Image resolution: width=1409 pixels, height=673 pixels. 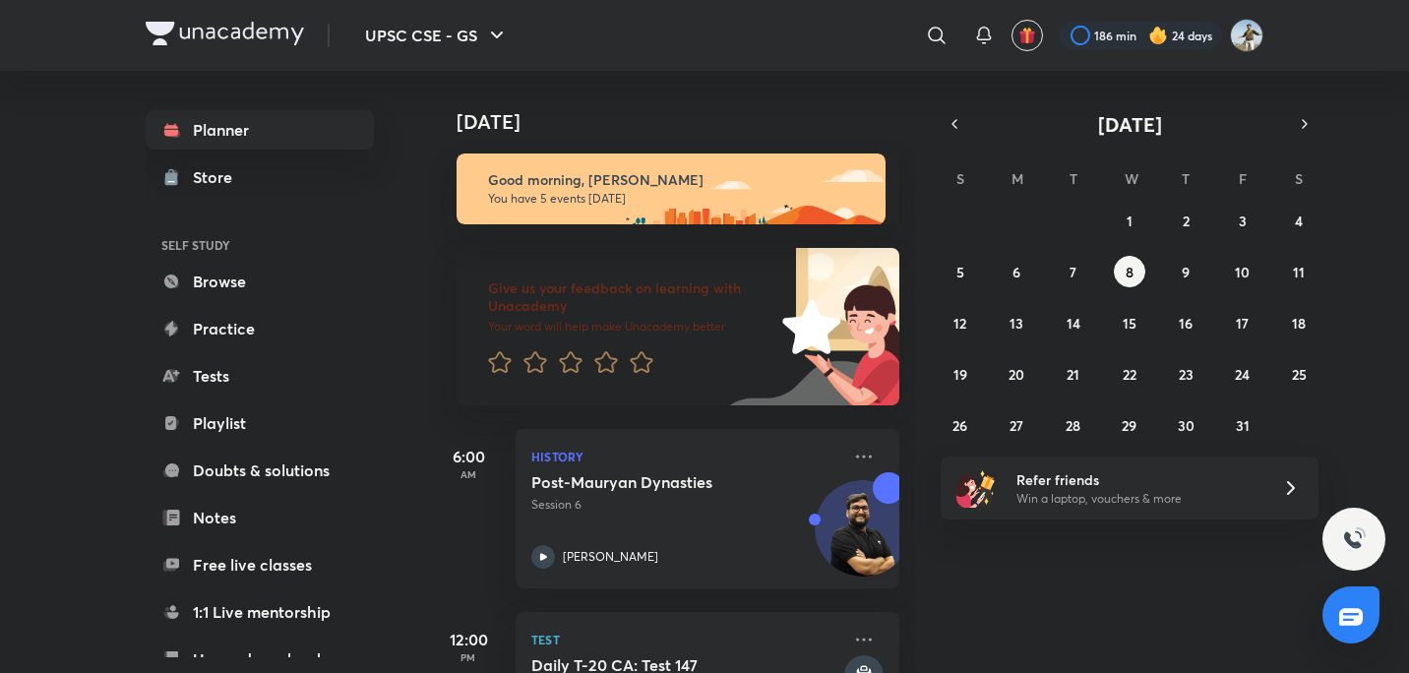 I want to click on button: October 14, 2025, so click(x=1073, y=323).